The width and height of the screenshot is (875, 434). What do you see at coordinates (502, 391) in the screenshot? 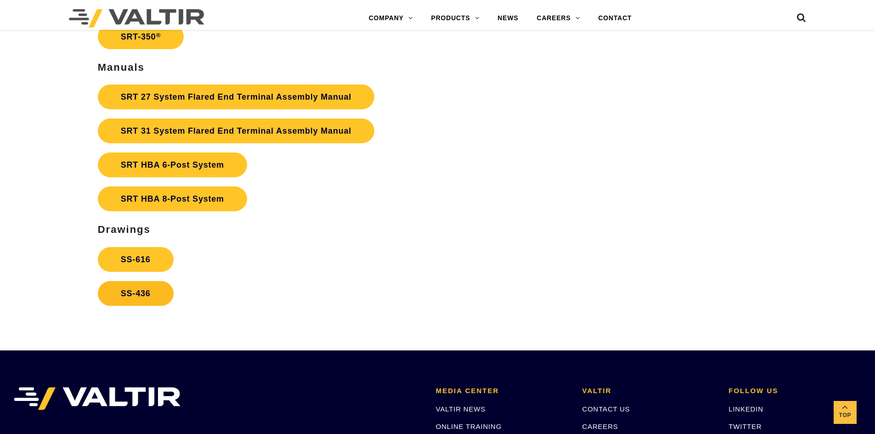
I see `h2: MEDIA CENTER` at bounding box center [502, 391].